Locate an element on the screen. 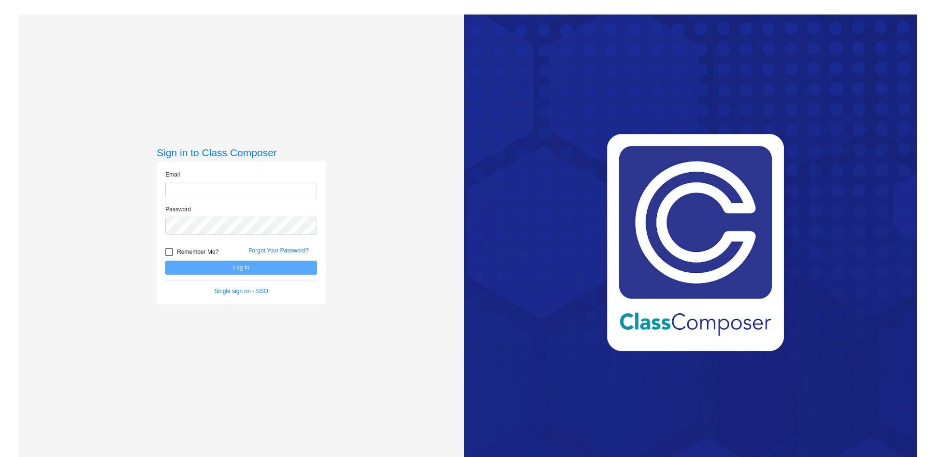 Image resolution: width=928 pixels, height=457 pixels. h3: Sign in to Class Composer is located at coordinates (241, 152).